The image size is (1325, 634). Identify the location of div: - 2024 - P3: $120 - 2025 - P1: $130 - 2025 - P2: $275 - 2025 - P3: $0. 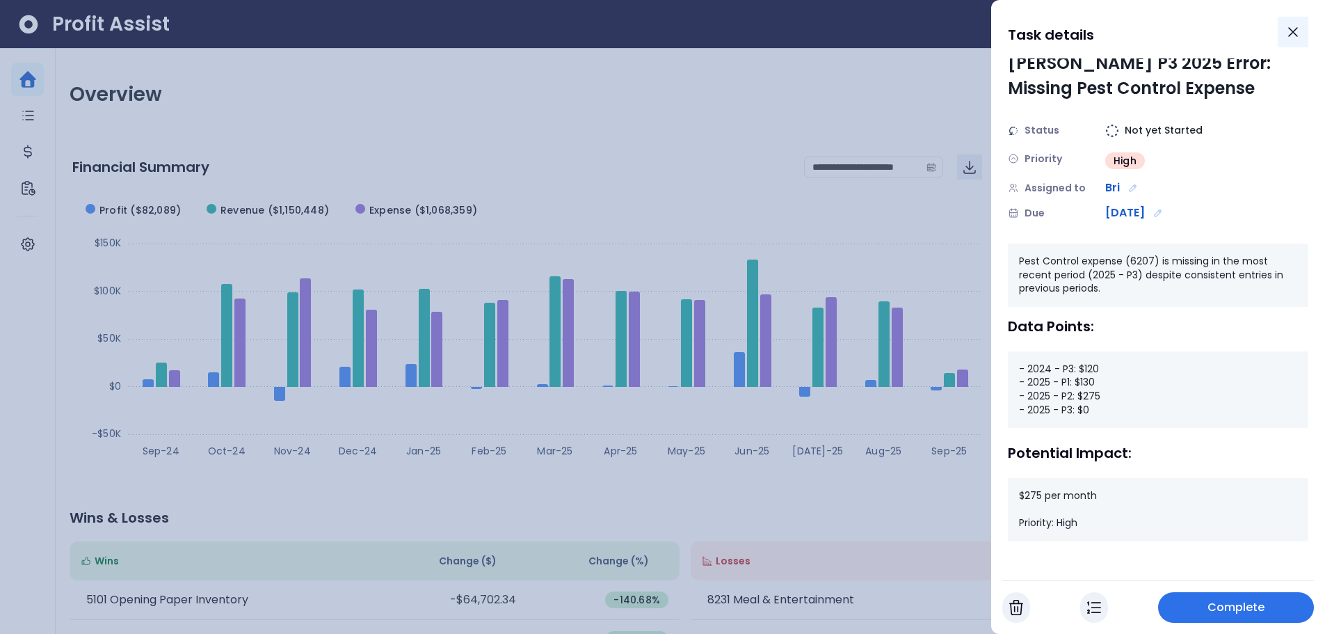
(1158, 389).